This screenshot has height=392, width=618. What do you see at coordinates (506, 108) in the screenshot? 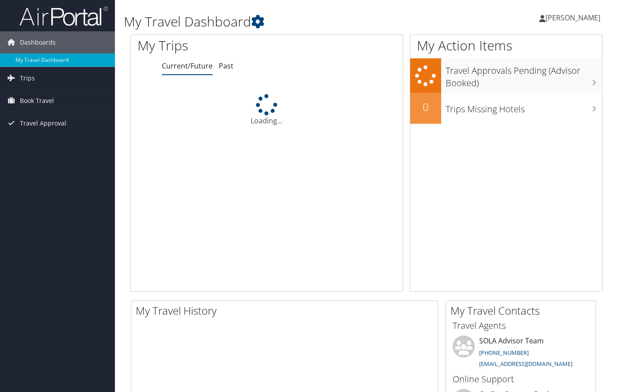
I see `a: 0Trips Missing Hotels` at bounding box center [506, 108].